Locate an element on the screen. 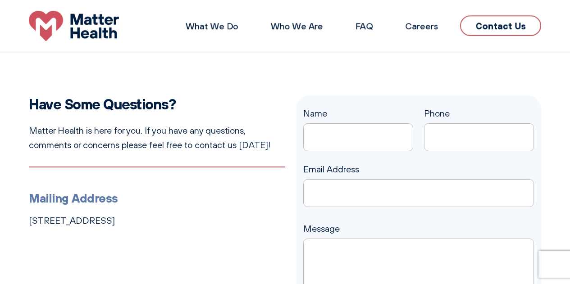  a: Contact Us is located at coordinates (500, 26).